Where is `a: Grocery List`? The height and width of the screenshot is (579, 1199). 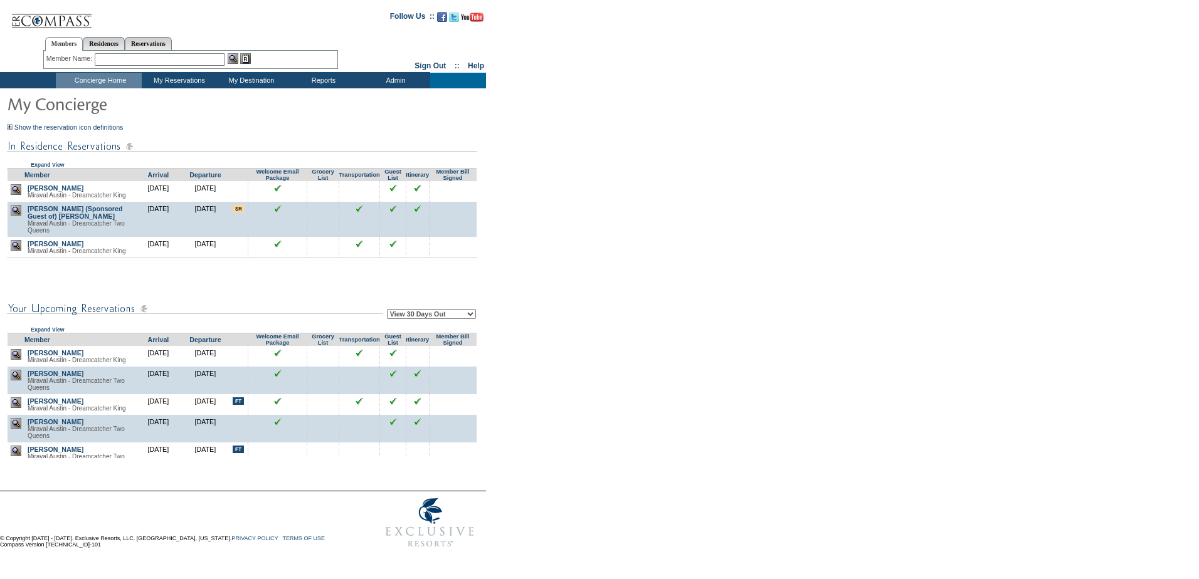
a: Grocery List is located at coordinates (323, 175).